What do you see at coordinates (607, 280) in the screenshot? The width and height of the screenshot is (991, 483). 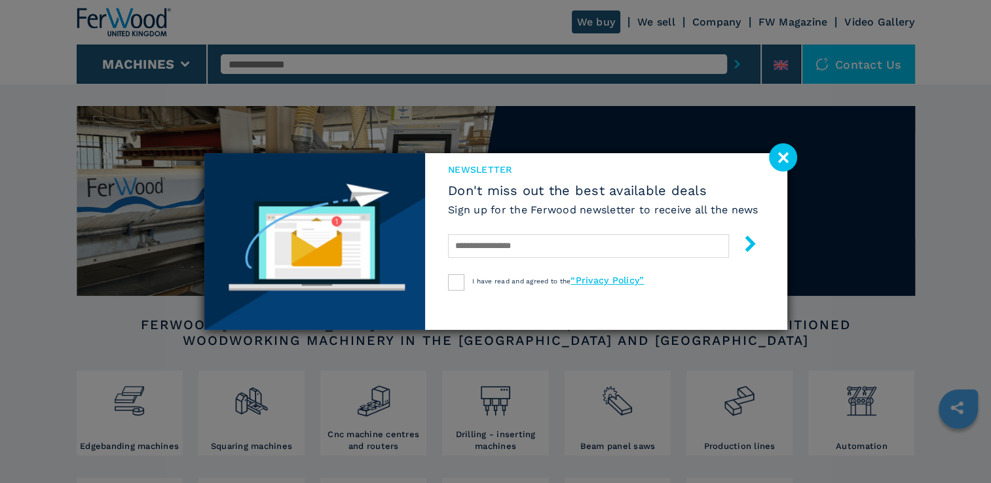 I see `a: “Privacy Policy”` at bounding box center [607, 280].